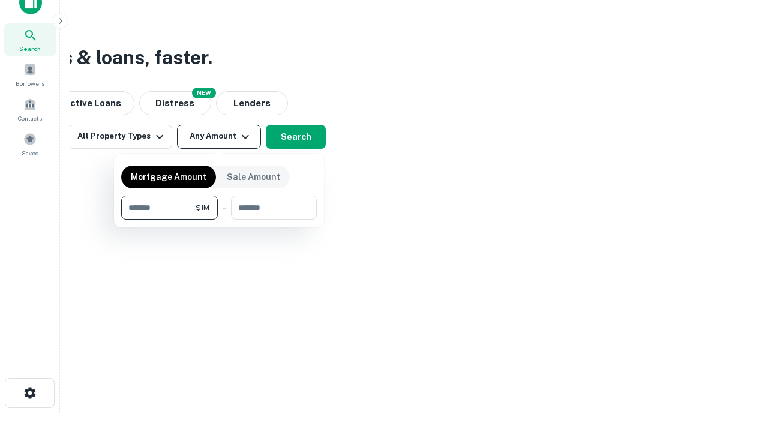  What do you see at coordinates (738, 365) in the screenshot?
I see `div: Chat Widget` at bounding box center [738, 365].